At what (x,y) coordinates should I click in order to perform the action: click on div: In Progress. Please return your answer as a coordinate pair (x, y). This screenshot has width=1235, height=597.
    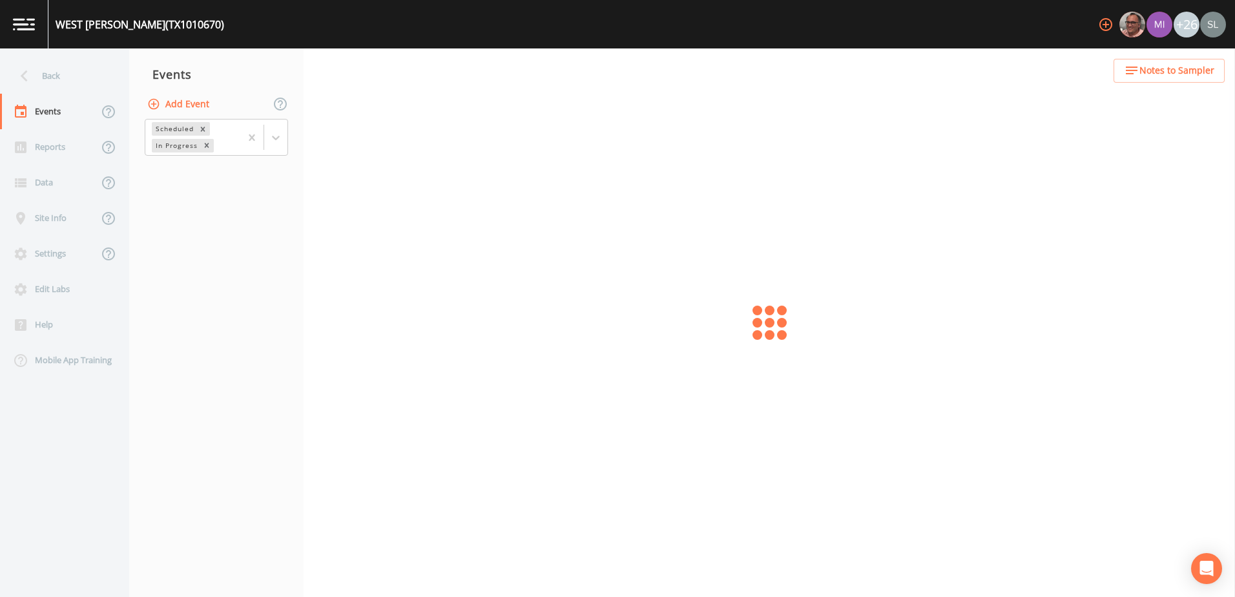
    Looking at the image, I should click on (176, 145).